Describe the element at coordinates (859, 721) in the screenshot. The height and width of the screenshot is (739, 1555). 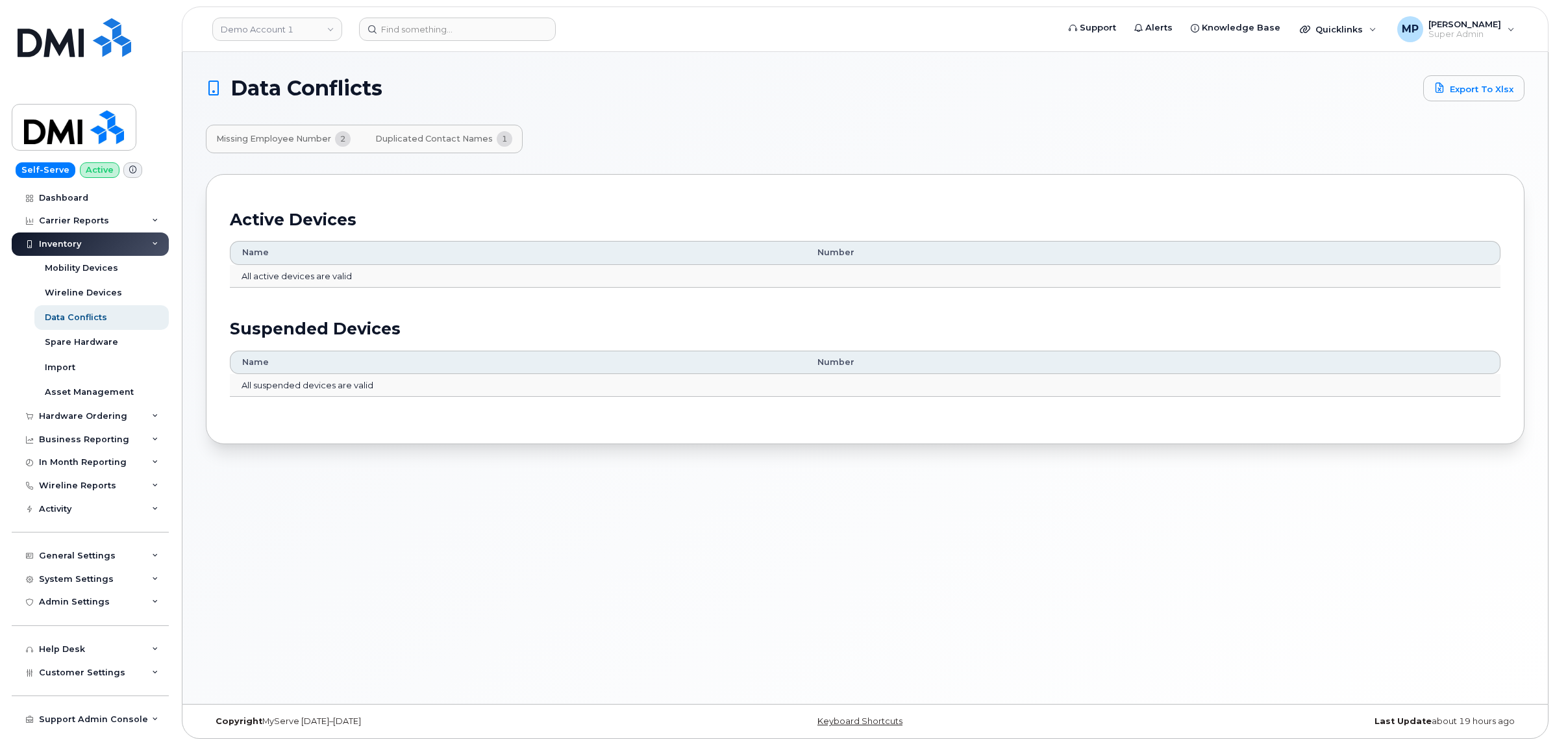
I see `a: Keyboard Shortcuts` at that location.